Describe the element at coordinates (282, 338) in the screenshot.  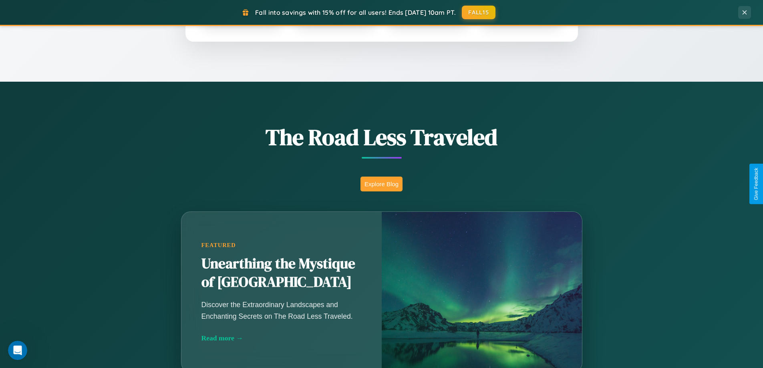
I see `div: Read more →` at that location.